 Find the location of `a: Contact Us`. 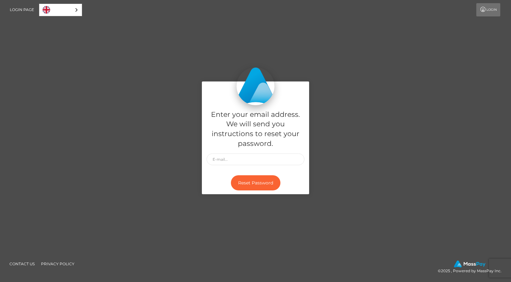

a: Contact Us is located at coordinates (22, 264).